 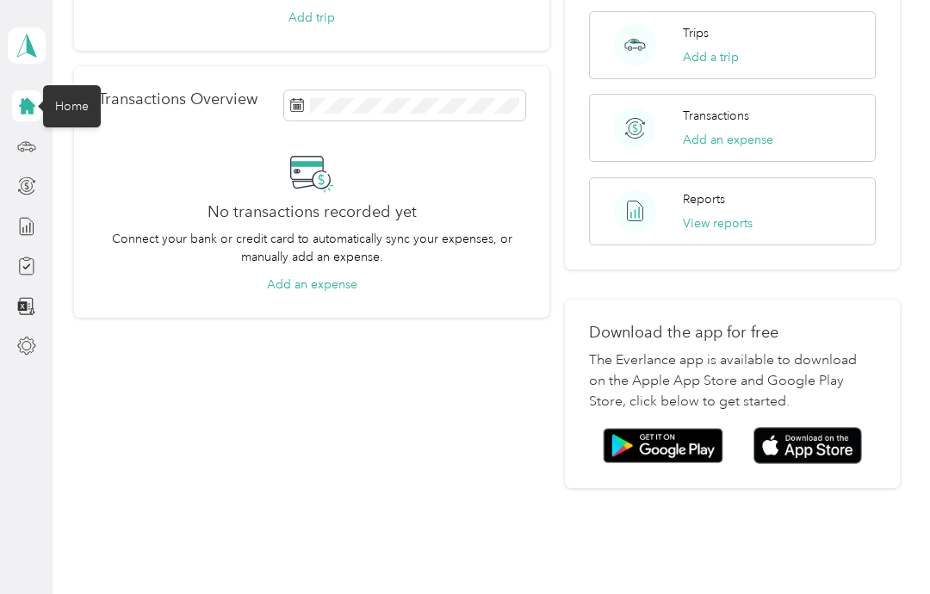 What do you see at coordinates (733, 332) in the screenshot?
I see `p: Download the app for free` at bounding box center [733, 332].